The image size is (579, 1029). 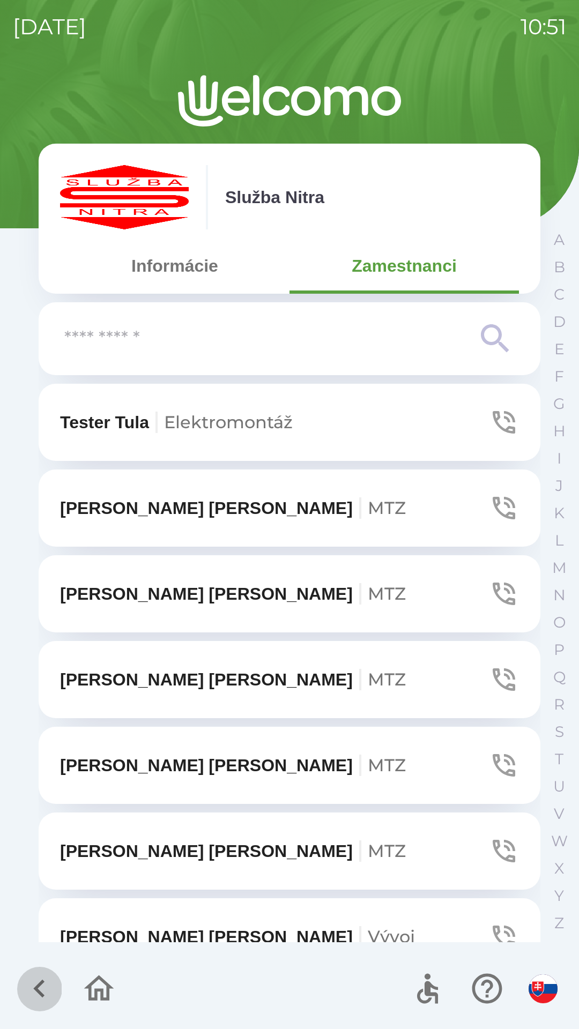 I want to click on img: c55f63fc-e714-4e15-be12-dfeb3df5ea30.png, so click(x=124, y=197).